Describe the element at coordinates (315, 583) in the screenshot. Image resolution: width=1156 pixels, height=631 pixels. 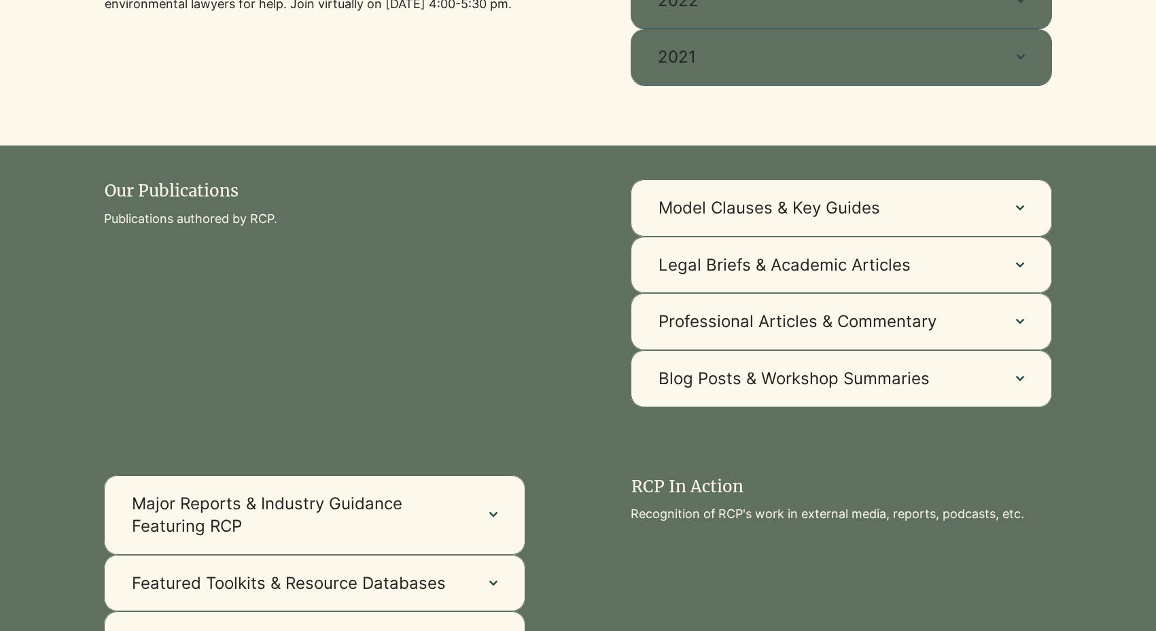
I see `button: Featured Toolkits & Resource Databases` at that location.